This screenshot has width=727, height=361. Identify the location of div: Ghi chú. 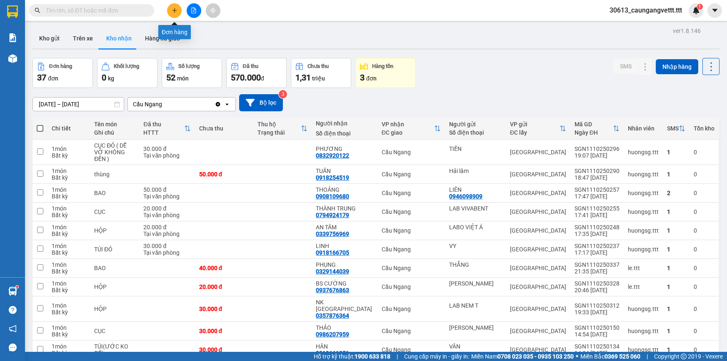
(115, 132).